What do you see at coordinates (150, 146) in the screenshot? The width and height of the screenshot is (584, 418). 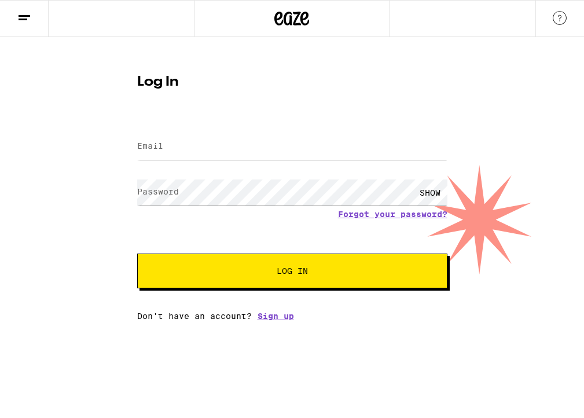 I see `label: Email` at bounding box center [150, 146].